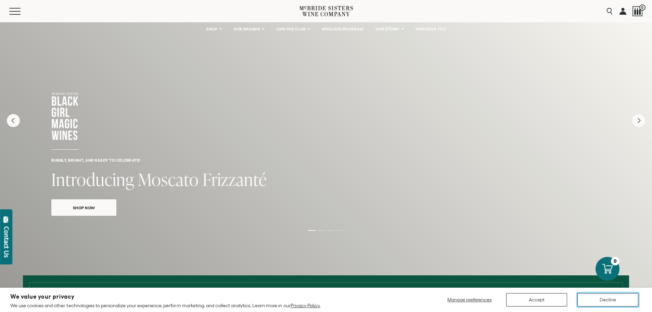 Image resolution: width=652 pixels, height=312 pixels. I want to click on button: Manage preferences, so click(470, 299).